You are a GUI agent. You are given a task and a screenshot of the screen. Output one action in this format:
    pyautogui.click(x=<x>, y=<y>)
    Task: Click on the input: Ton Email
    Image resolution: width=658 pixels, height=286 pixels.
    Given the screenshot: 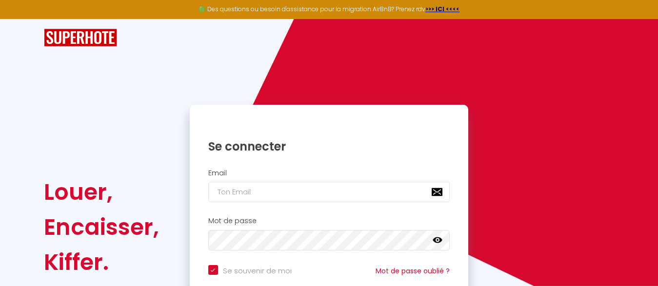 What is the action you would take?
    pyautogui.click(x=329, y=192)
    